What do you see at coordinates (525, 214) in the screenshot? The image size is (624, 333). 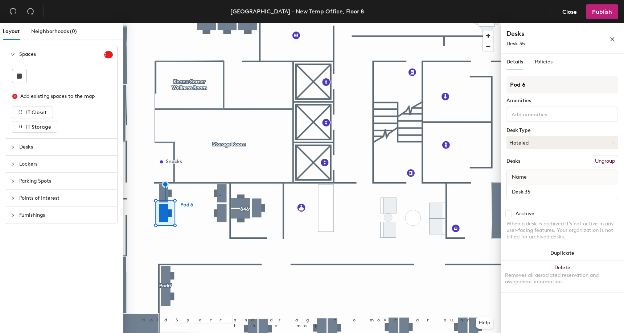 I see `div: Archive` at bounding box center [525, 214].